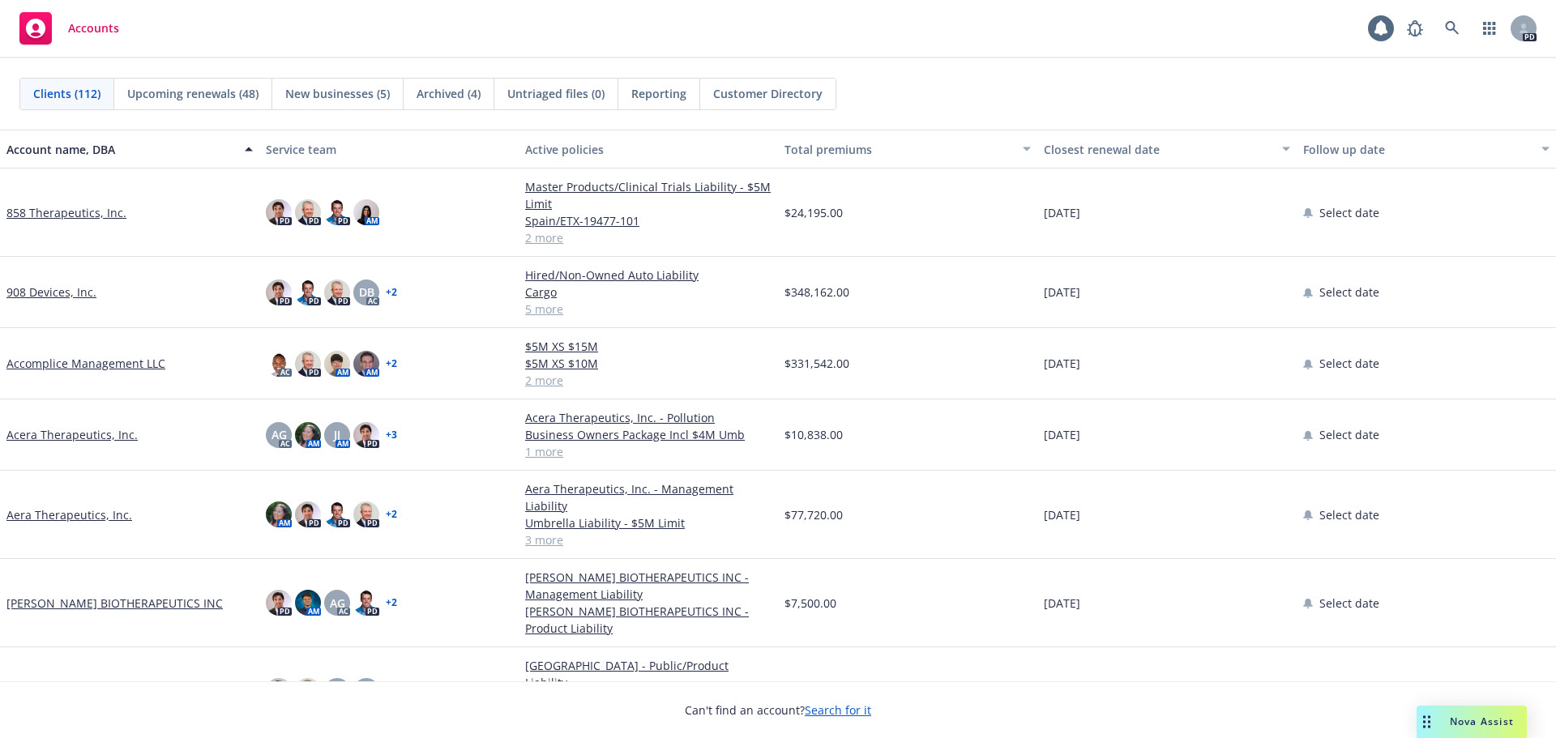 The height and width of the screenshot is (738, 1556). What do you see at coordinates (193, 93) in the screenshot?
I see `span: Upcoming renewals (48)` at bounding box center [193, 93].